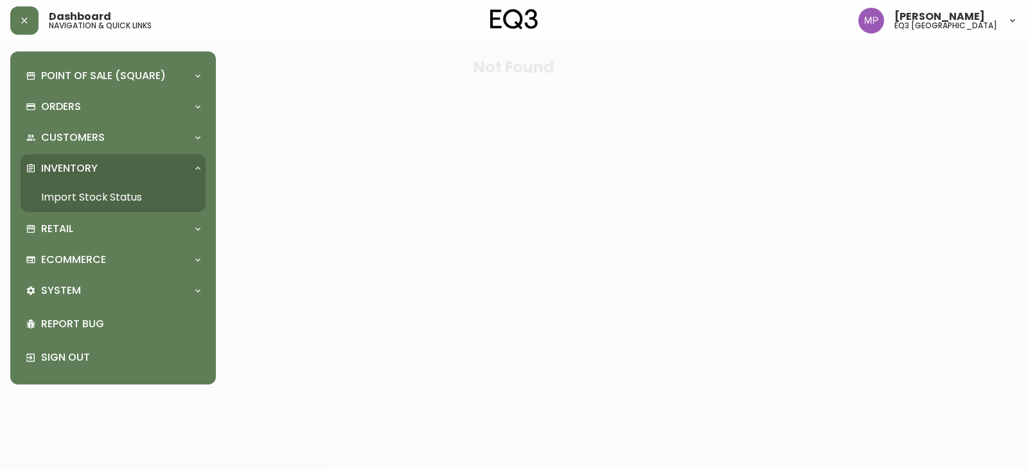  What do you see at coordinates (871, 21) in the screenshot?
I see `img: 898fb1fef72bdc68defcae31627d8d29` at bounding box center [871, 21].